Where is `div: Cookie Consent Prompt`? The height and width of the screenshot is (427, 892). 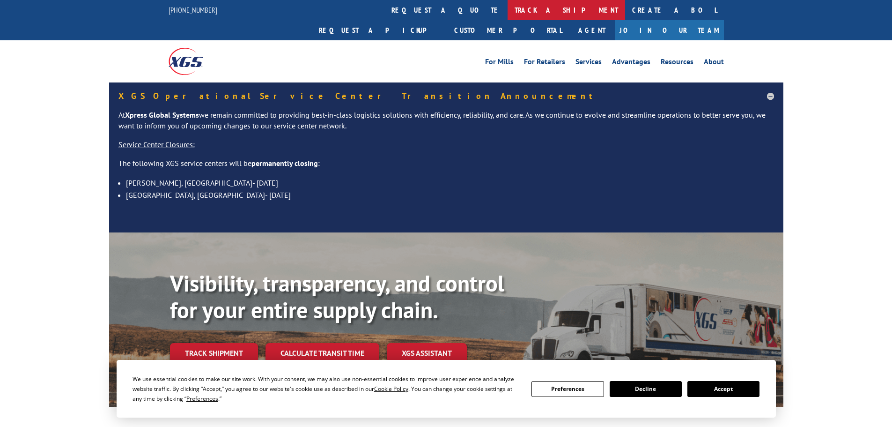
div: Cookie Consent Prompt is located at coordinates (446, 388).